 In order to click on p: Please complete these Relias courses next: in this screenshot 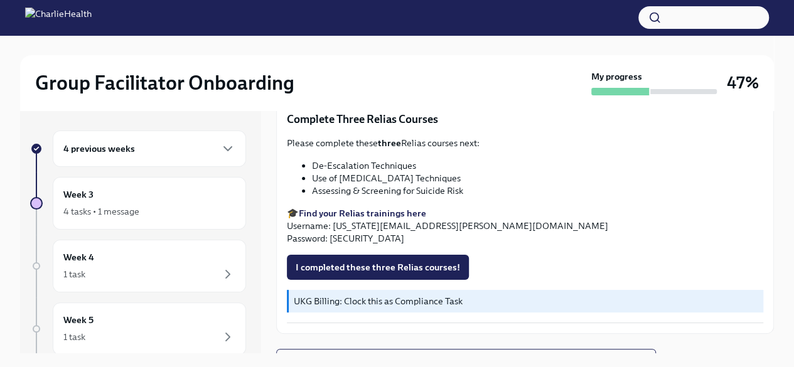, I will do `click(525, 143)`.